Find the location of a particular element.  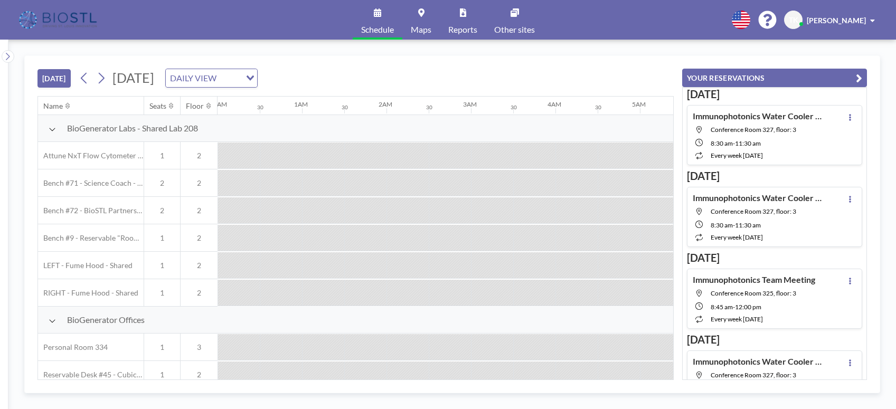

span: Schedule is located at coordinates (378, 30).